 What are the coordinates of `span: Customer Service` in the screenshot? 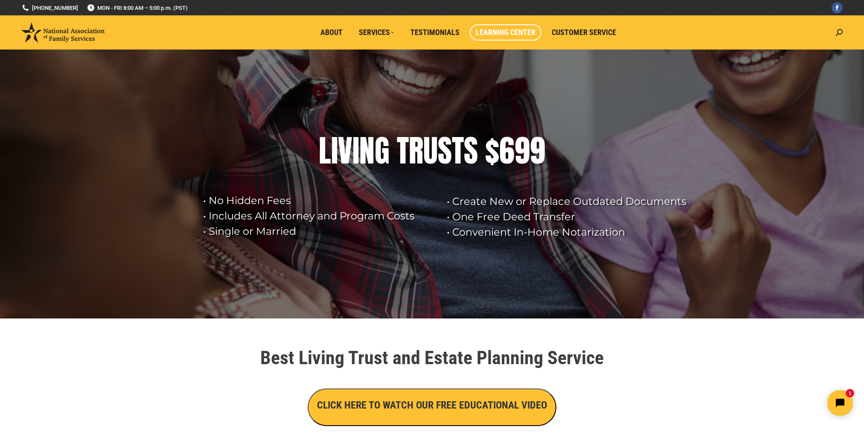 It's located at (584, 32).